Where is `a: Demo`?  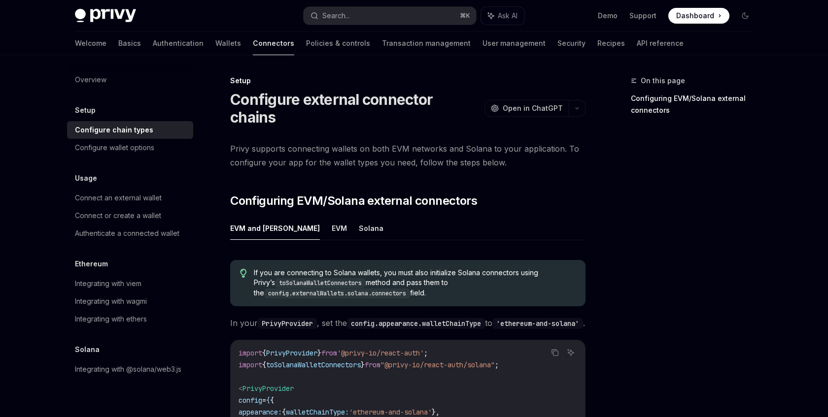 a: Demo is located at coordinates (608, 16).